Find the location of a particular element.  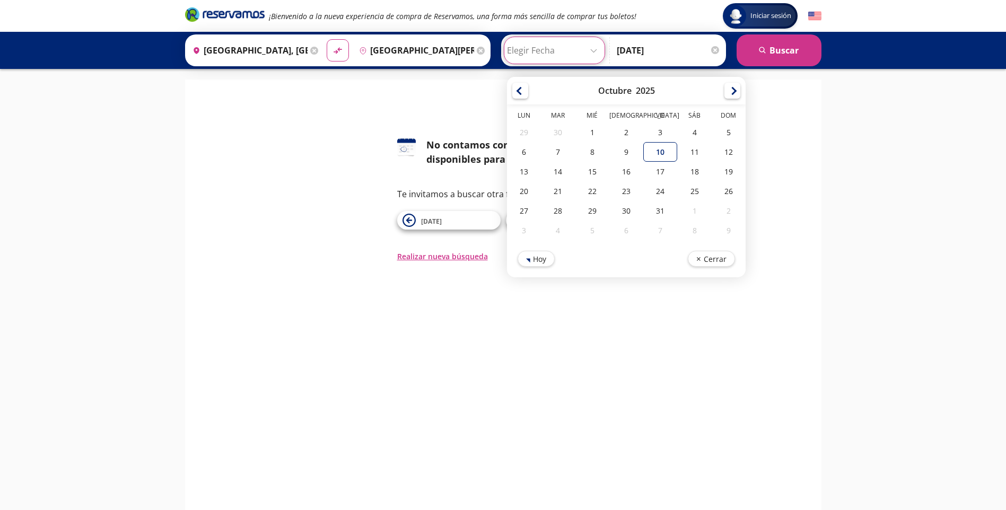

input: Buscar Origen is located at coordinates (248, 50).